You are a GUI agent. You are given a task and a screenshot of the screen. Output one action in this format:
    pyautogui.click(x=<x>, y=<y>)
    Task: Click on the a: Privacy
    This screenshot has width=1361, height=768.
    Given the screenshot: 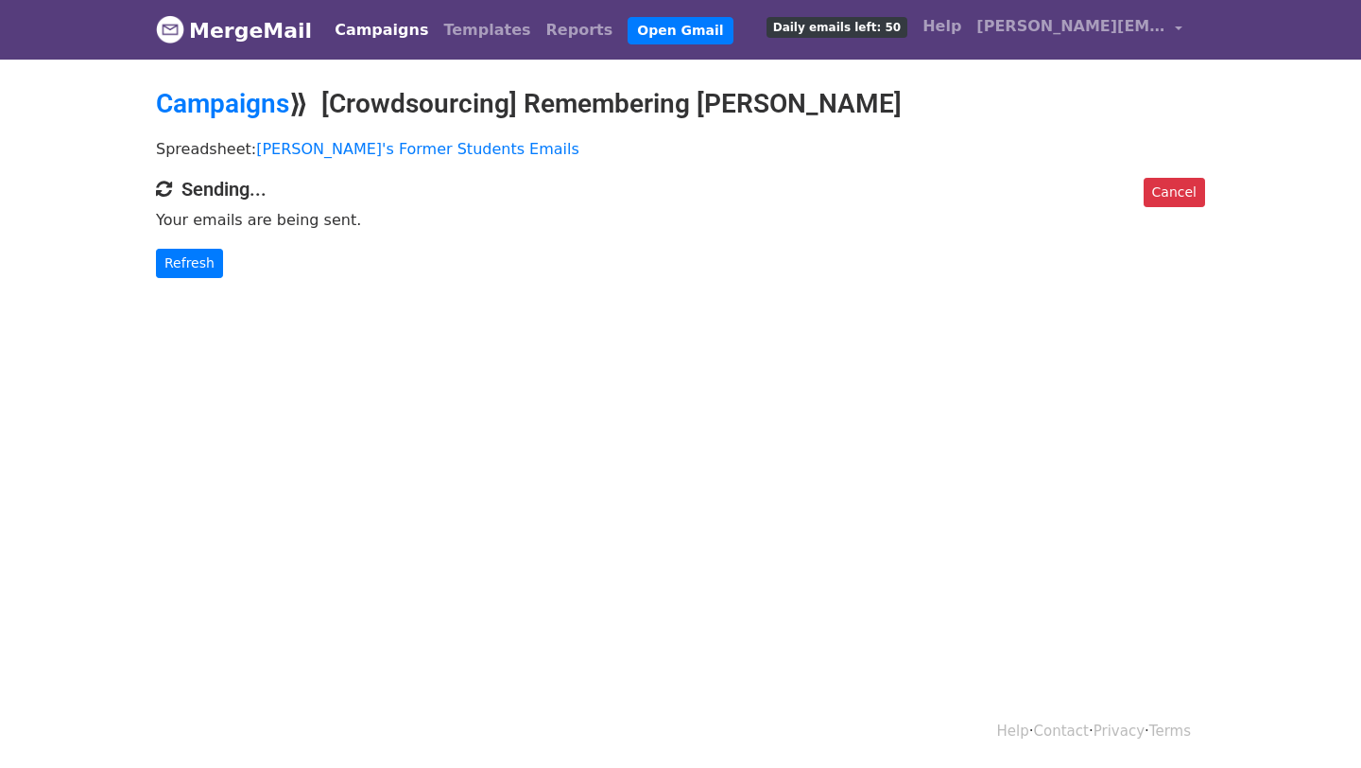 What is the action you would take?
    pyautogui.click(x=1119, y=731)
    